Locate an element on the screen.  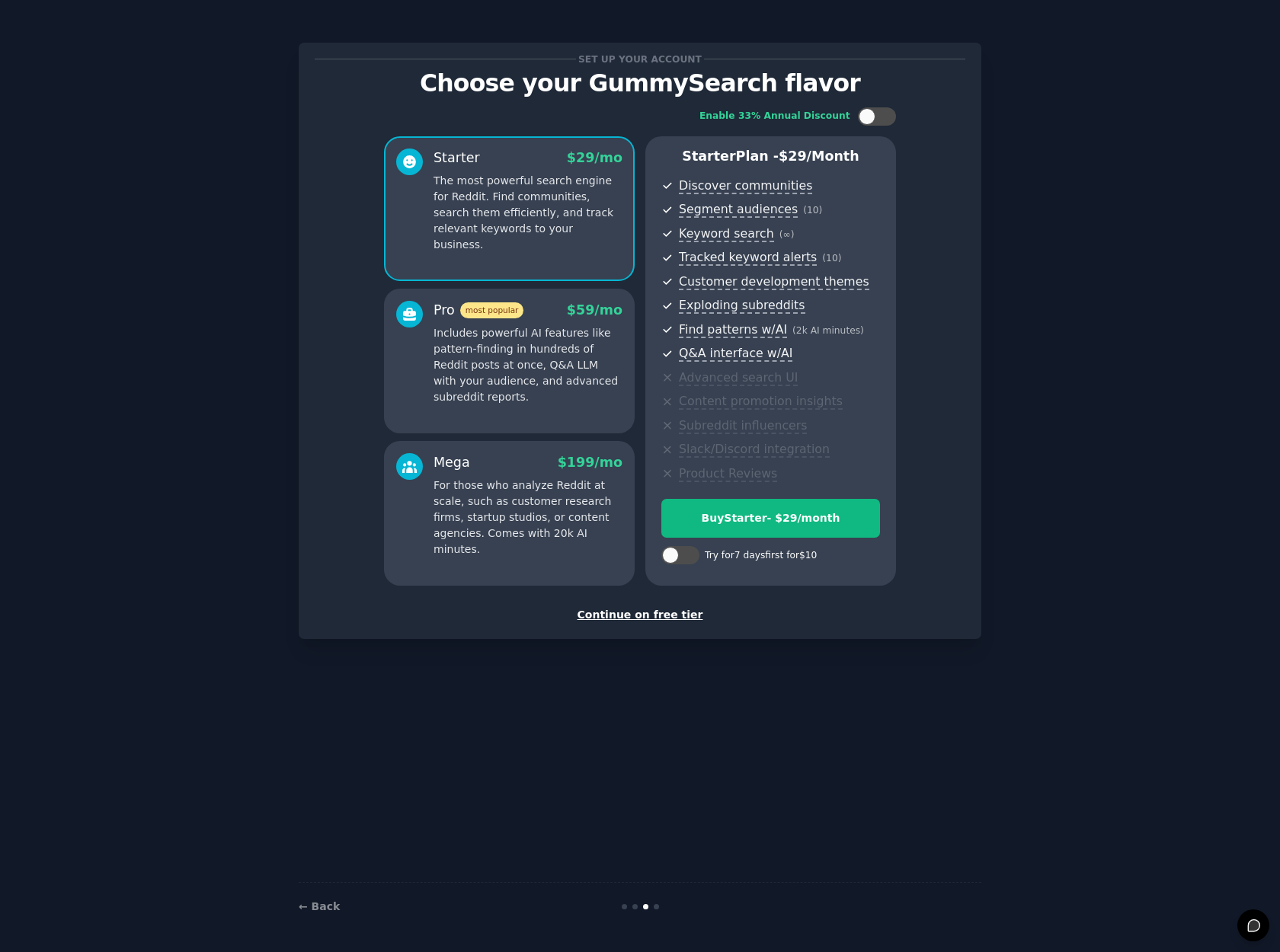
p: The most powerful search engine for Reddit. Find communities, search them efficiently, and track ... is located at coordinates (528, 213).